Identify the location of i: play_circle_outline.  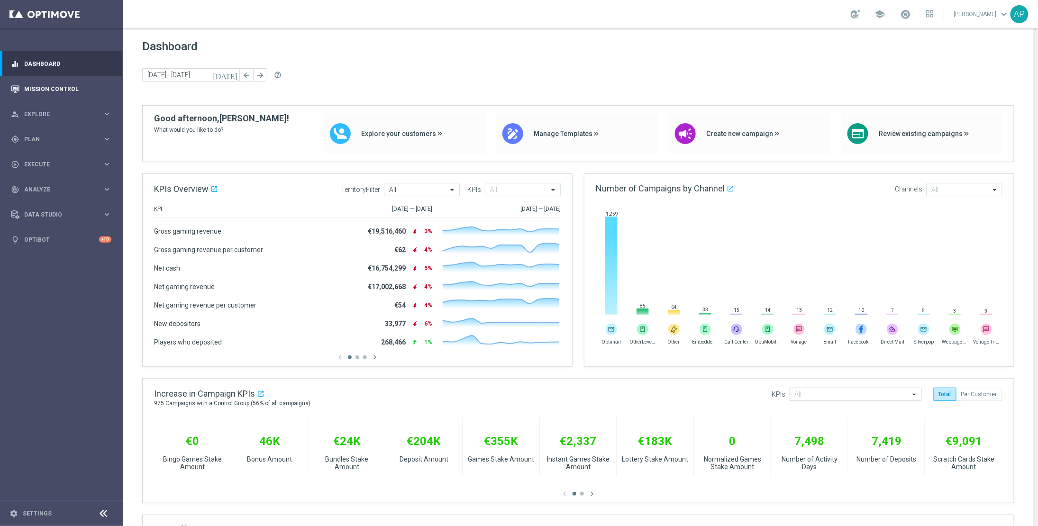
(15, 164).